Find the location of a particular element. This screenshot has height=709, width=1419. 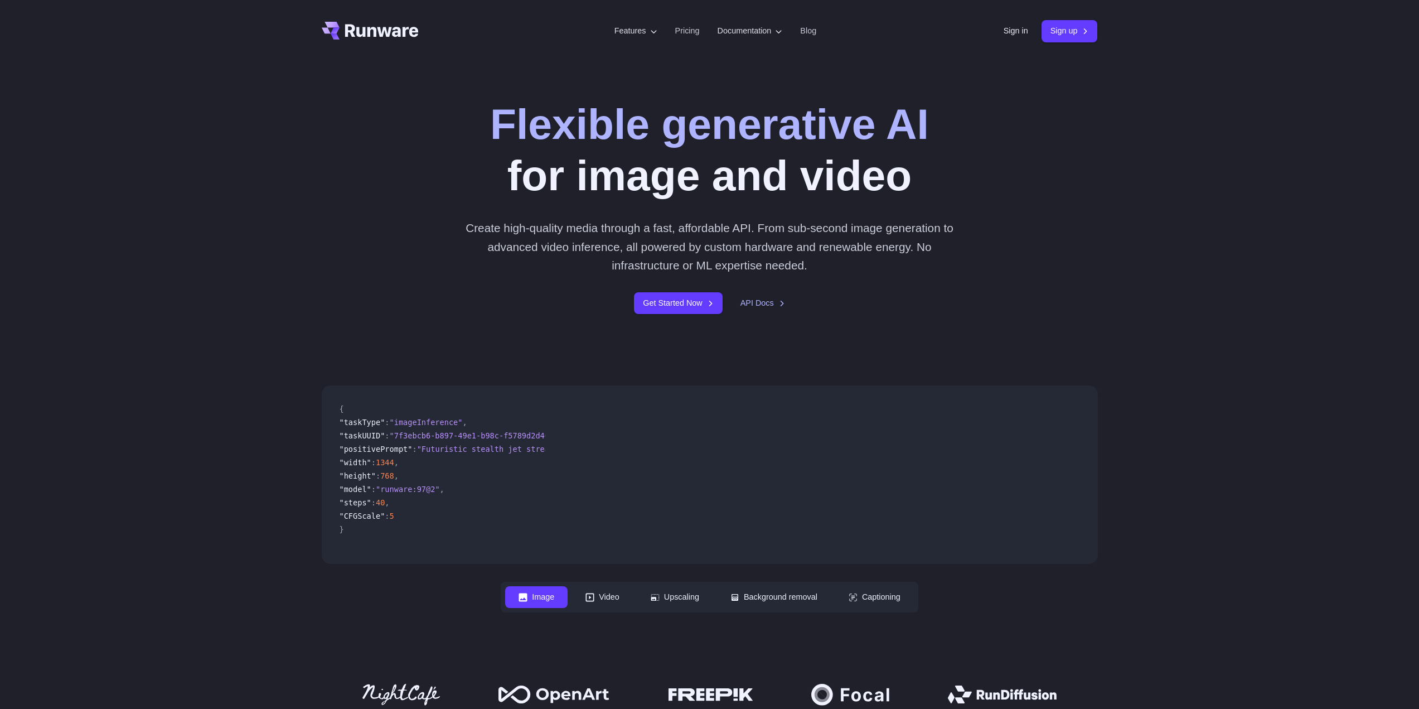

span: "taskUUID" is located at coordinates (362, 435).